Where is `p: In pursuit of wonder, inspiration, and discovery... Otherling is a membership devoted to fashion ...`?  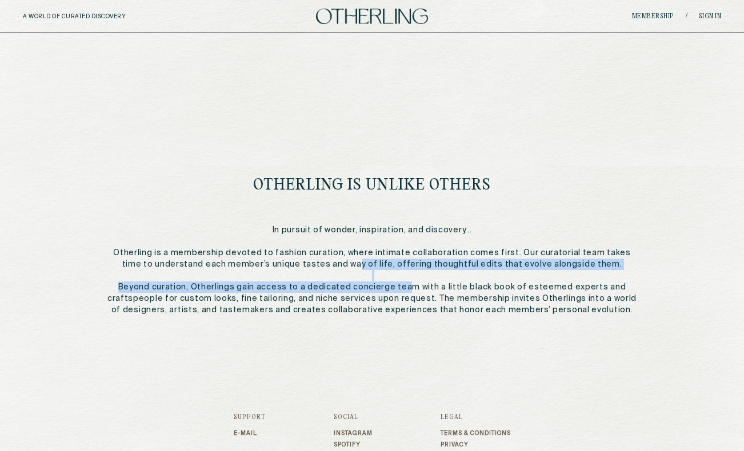 p: In pursuit of wonder, inspiration, and discovery... Otherling is a membership devoted to fashion ... is located at coordinates (372, 270).